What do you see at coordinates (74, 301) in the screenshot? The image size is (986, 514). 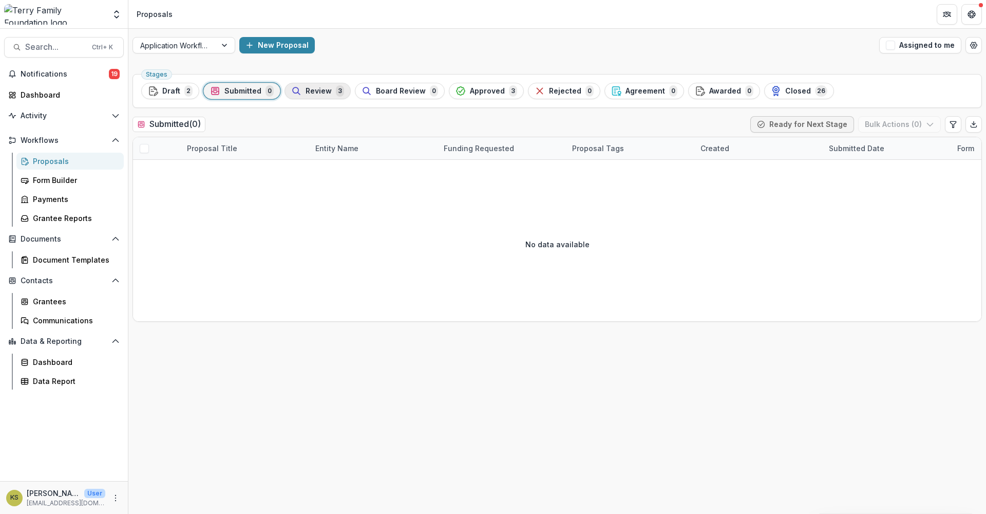 I see `div: Grantees` at bounding box center [74, 301].